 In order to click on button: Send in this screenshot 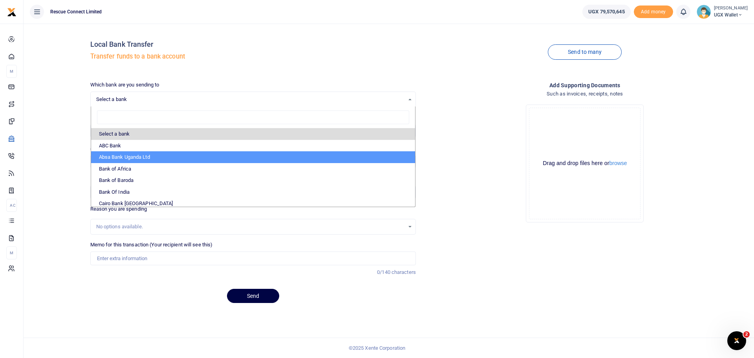, I will do `click(253, 296)`.